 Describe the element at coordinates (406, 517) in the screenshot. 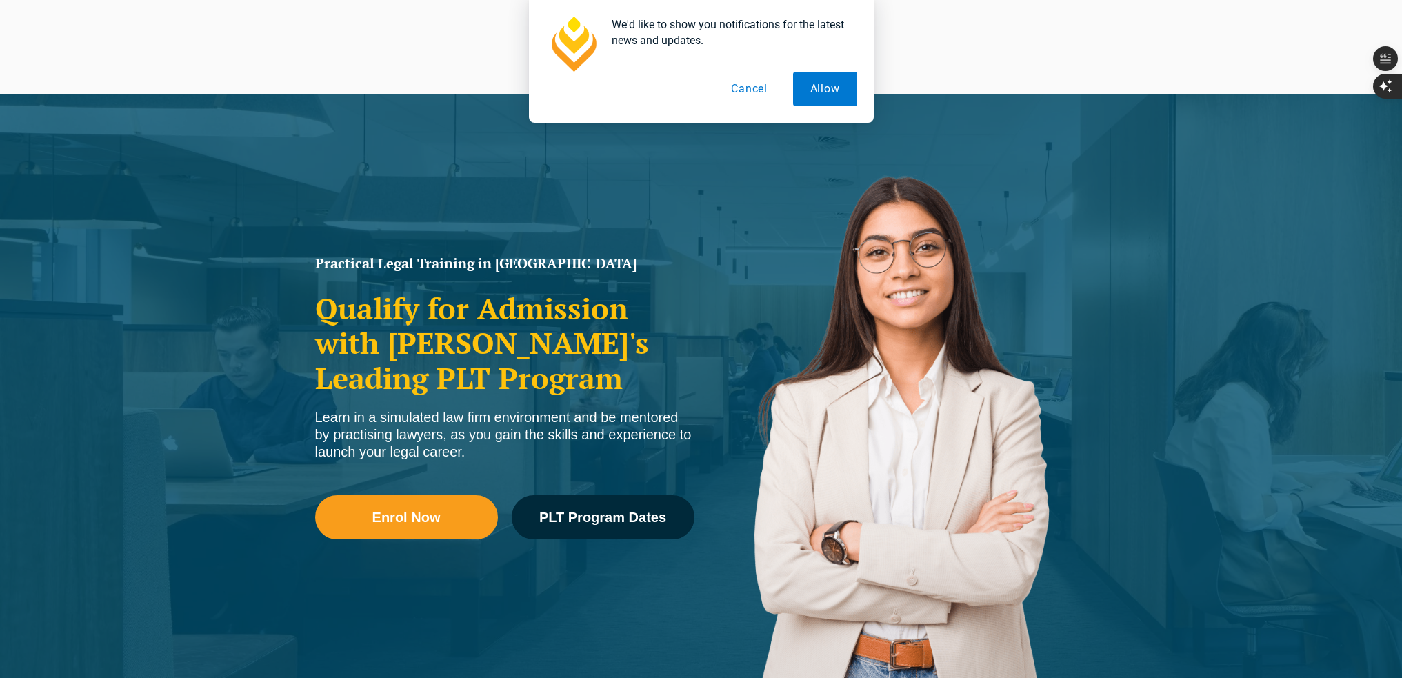

I see `a: Enrol Now` at that location.